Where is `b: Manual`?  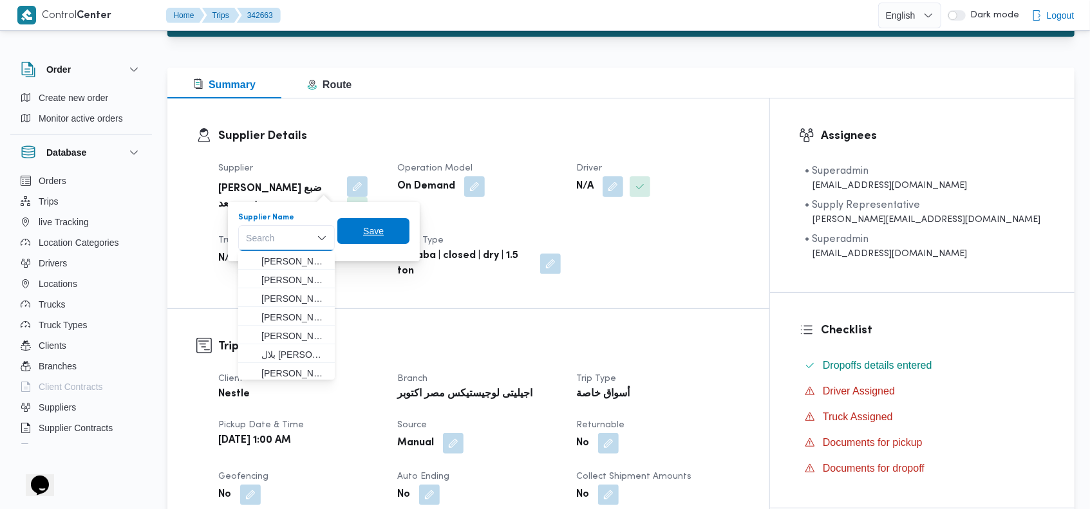
b: Manual is located at coordinates (415, 443).